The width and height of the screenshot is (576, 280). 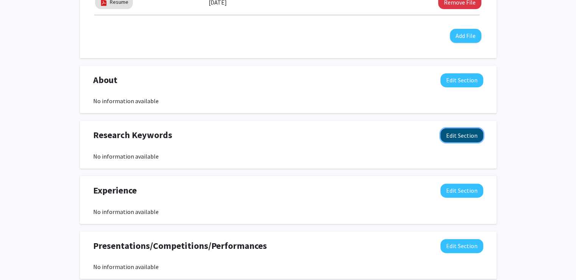 What do you see at coordinates (462, 246) in the screenshot?
I see `button: Edit Presentations/Competitions/Performances` at bounding box center [462, 246].